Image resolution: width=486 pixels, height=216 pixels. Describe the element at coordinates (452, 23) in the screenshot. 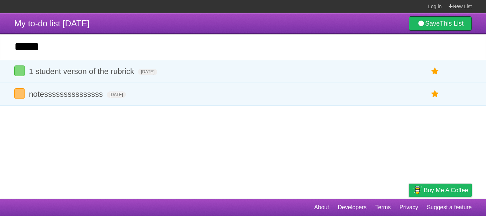

I see `b: This List` at that location.